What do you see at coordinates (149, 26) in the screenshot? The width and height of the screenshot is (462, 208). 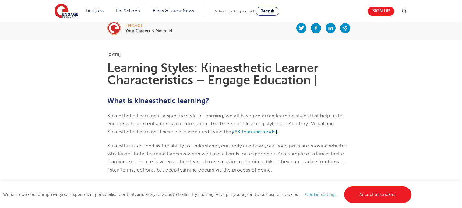 I see `div: engage` at bounding box center [149, 26].